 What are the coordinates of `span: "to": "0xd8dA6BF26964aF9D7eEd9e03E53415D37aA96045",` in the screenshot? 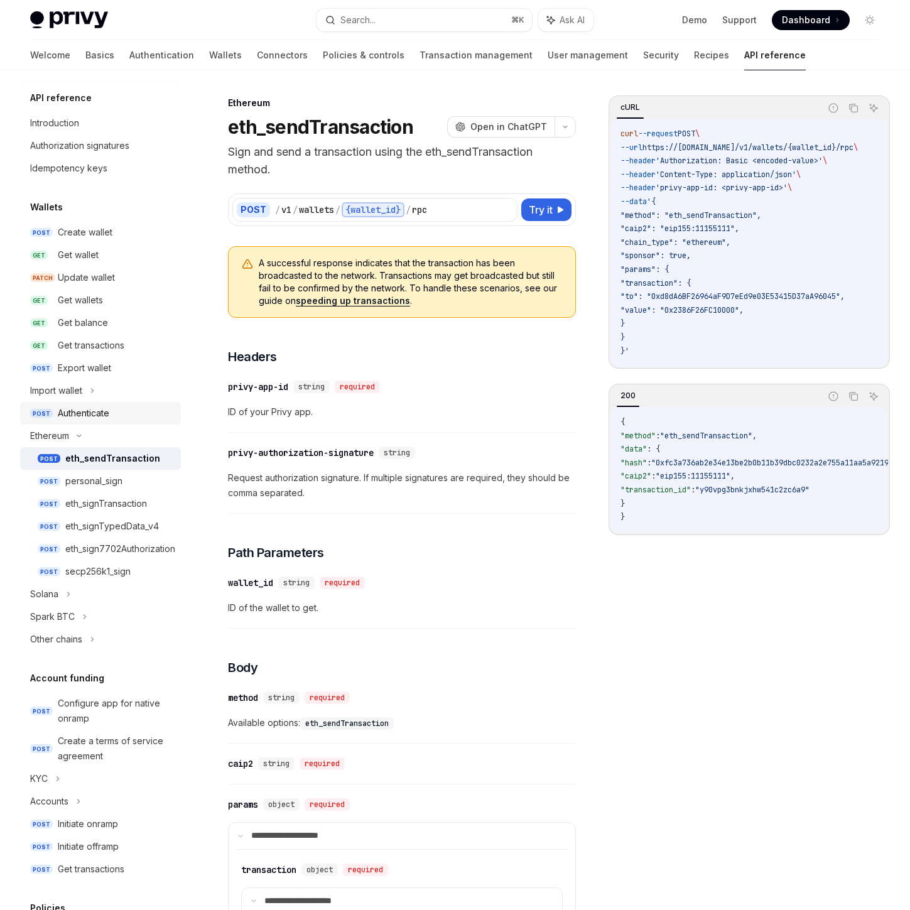 It's located at (732, 296).